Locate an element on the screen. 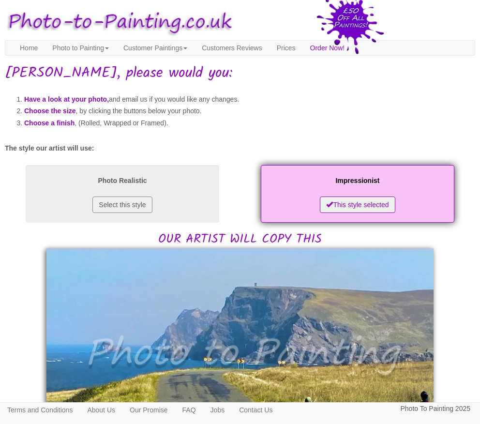  a: Prices is located at coordinates (286, 48).